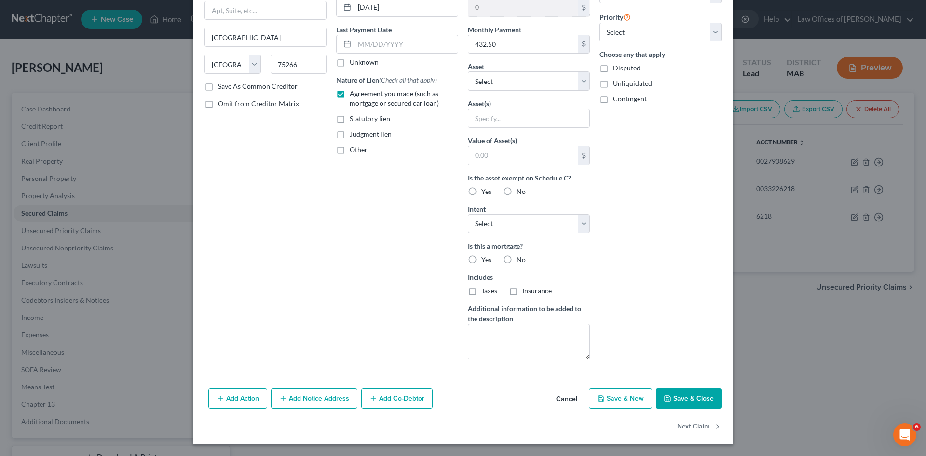  What do you see at coordinates (615, 17) in the screenshot?
I see `label: Priority` at bounding box center [615, 17].